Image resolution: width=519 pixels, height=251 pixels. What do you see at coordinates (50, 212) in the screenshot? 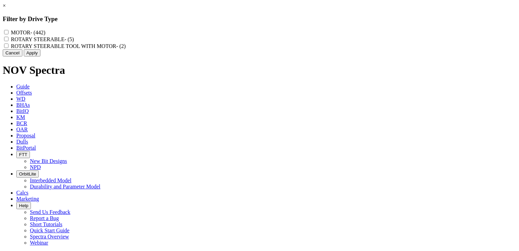
I see `a: Send Us Feedback` at bounding box center [50, 212].